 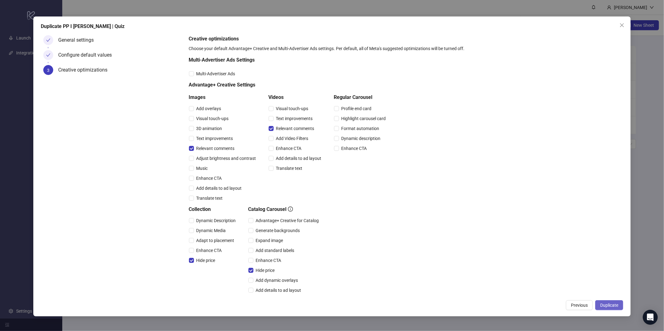 What do you see at coordinates (357, 109) in the screenshot?
I see `span: Profile end card` at bounding box center [357, 109].